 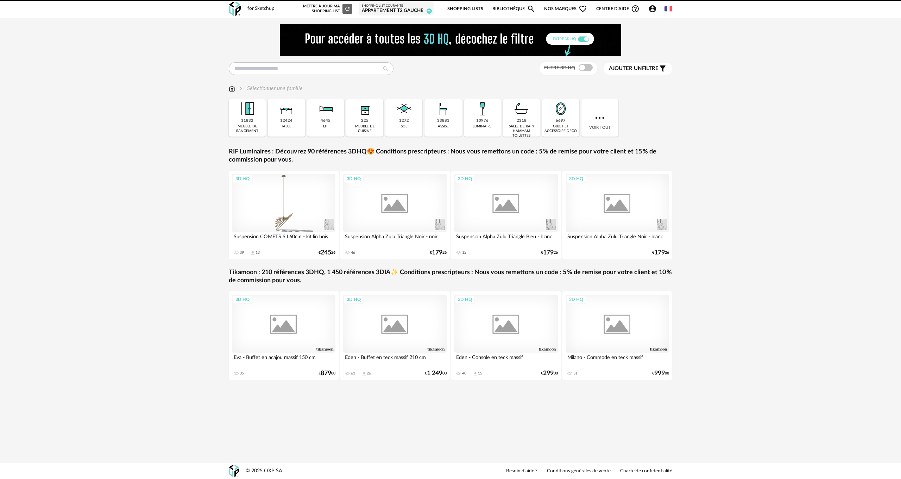 I want to click on div: 40, so click(x=464, y=374).